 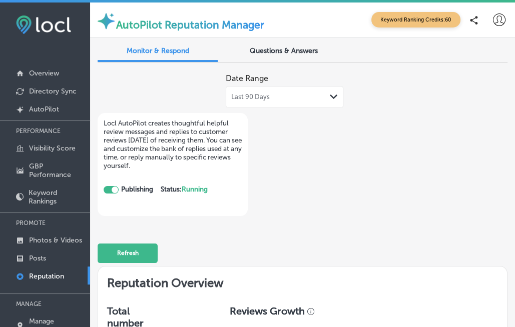 I want to click on p: Visibility Score, so click(x=52, y=148).